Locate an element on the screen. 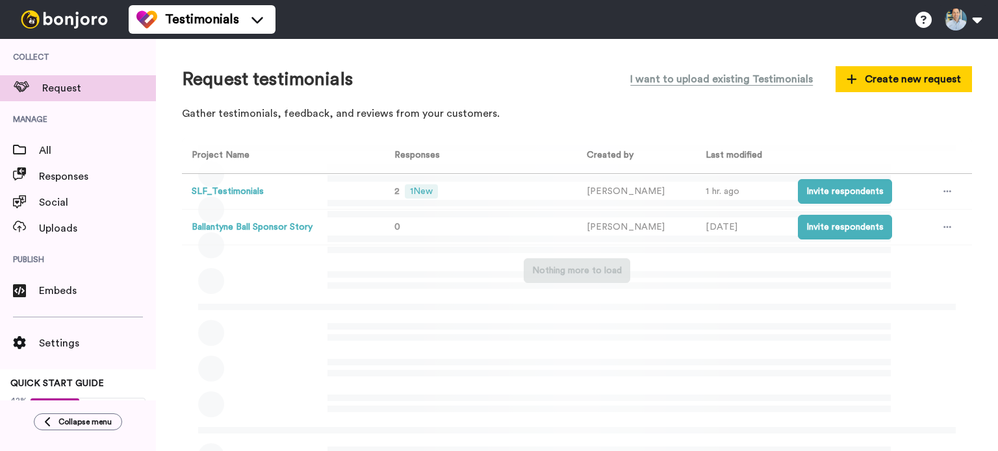 Image resolution: width=998 pixels, height=451 pixels. p: Gather testimonials, feedback, and reviews from your customers. is located at coordinates (577, 114).